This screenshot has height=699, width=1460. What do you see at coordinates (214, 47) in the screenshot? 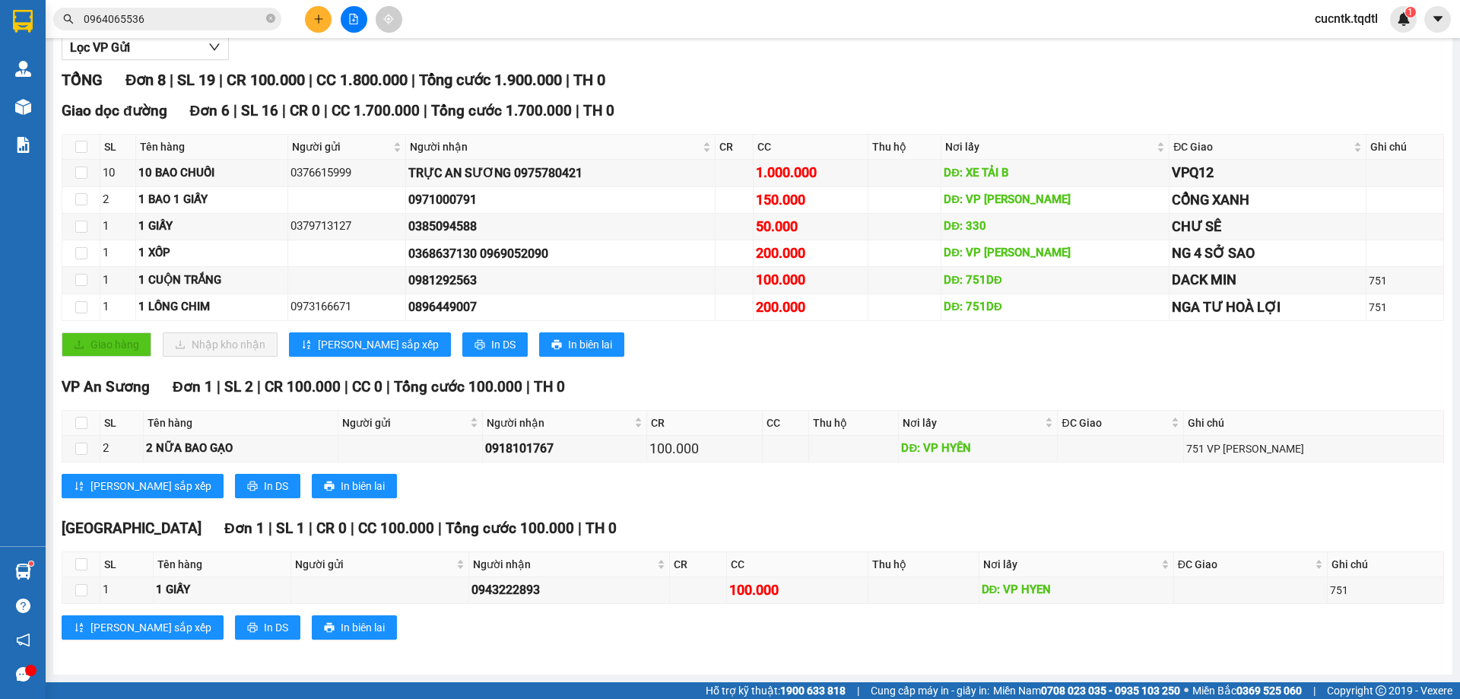
I see `span: down` at bounding box center [214, 47].